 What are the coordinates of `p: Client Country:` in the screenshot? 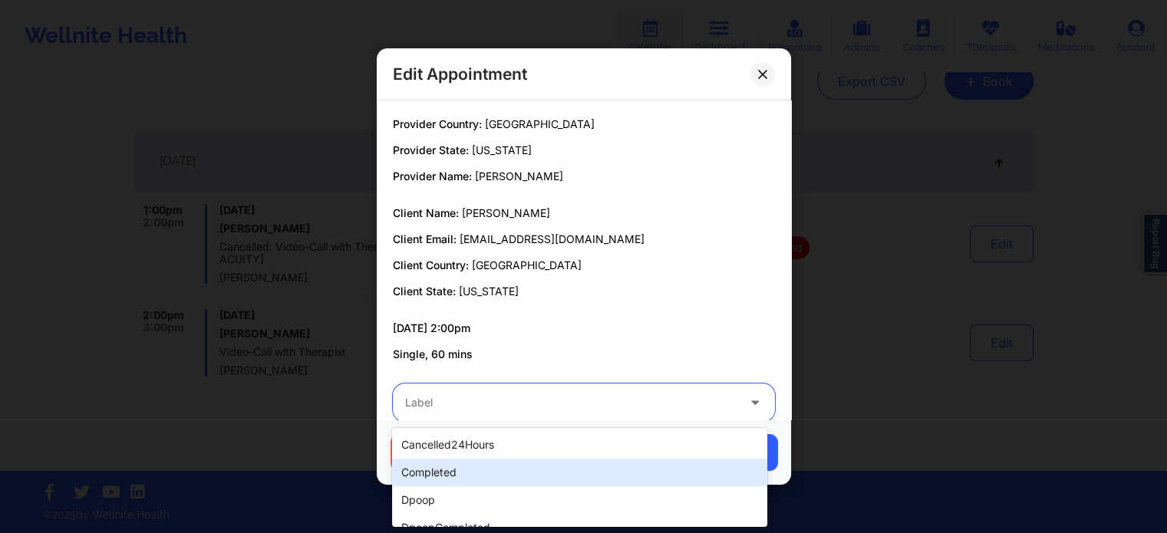 It's located at (584, 266).